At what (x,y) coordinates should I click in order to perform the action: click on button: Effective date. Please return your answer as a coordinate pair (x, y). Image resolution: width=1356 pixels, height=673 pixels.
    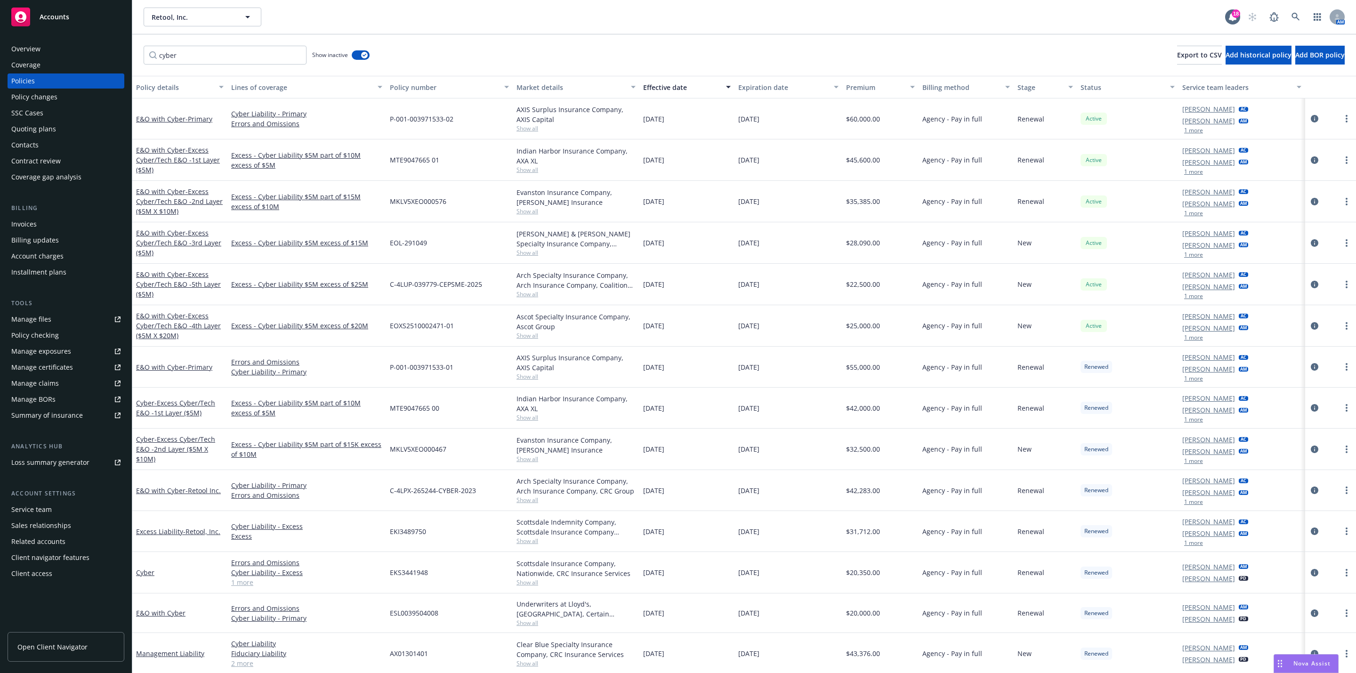
    Looking at the image, I should click on (687, 87).